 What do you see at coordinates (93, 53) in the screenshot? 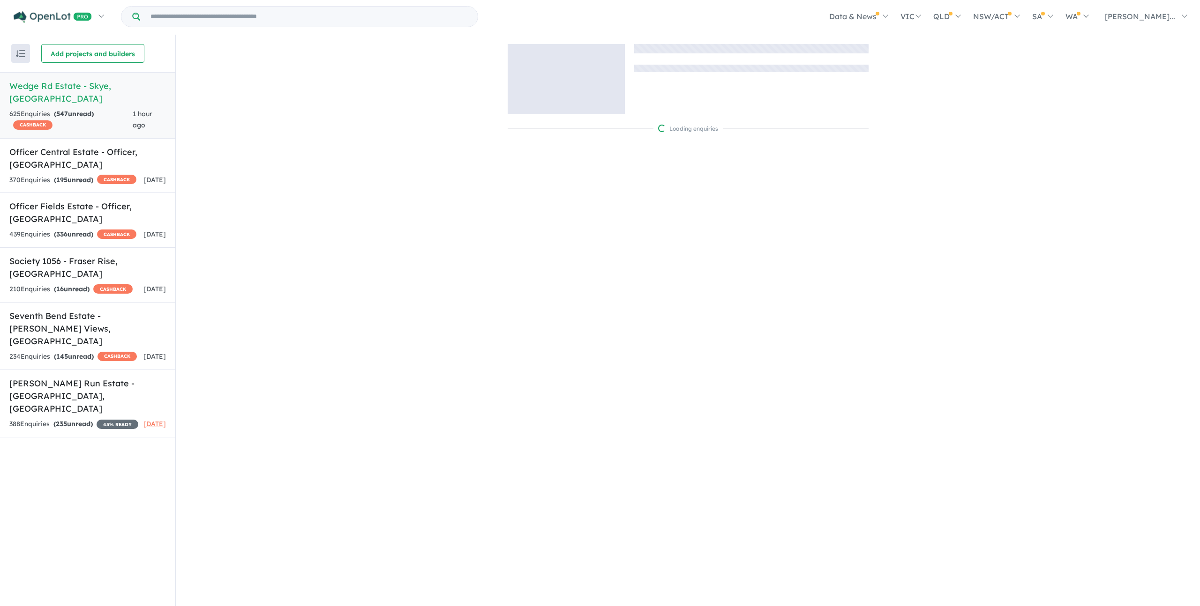
I see `button: Add projects and builders` at bounding box center [93, 53].